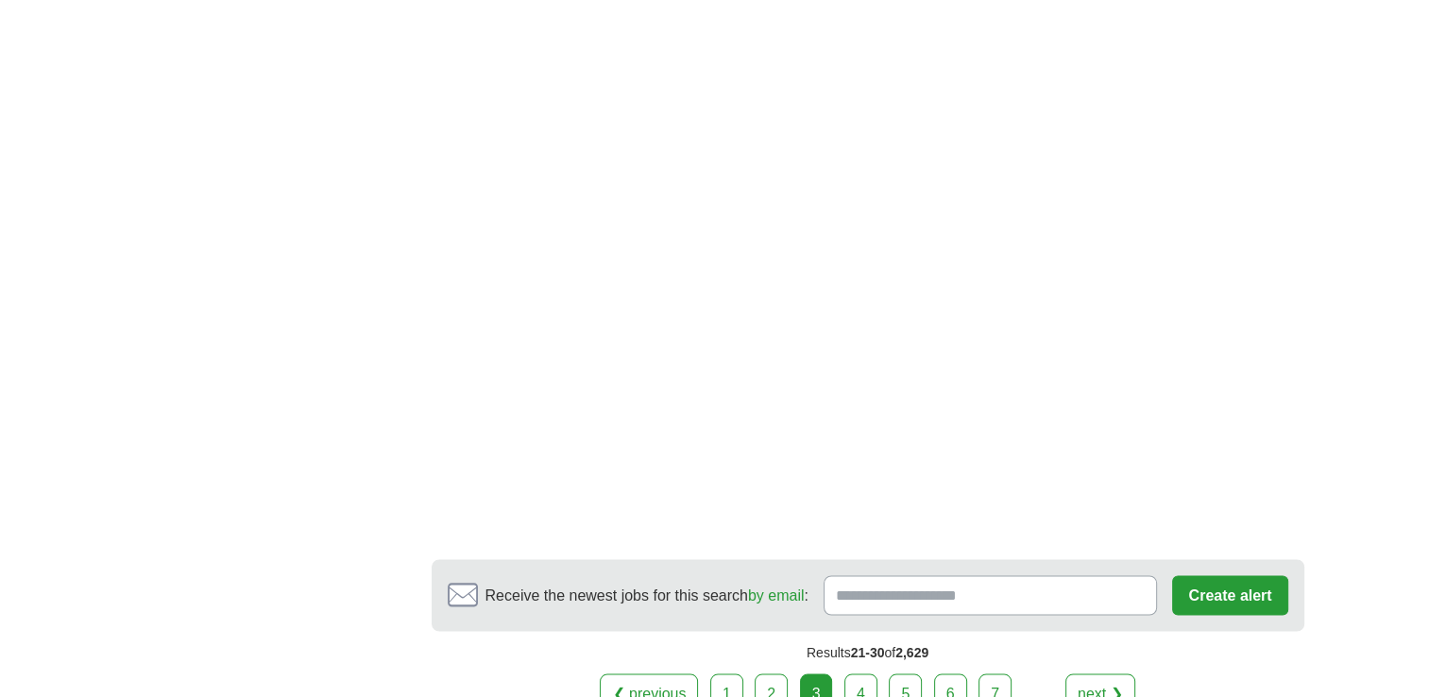  I want to click on button: Create alert, so click(1230, 595).